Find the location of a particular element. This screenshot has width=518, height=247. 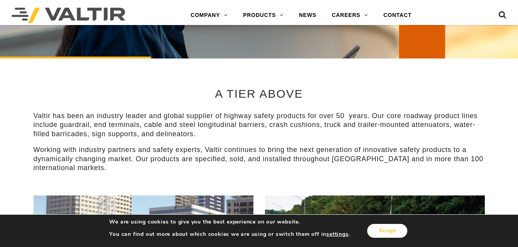

h2: A TIER ABOVE is located at coordinates (259, 94).